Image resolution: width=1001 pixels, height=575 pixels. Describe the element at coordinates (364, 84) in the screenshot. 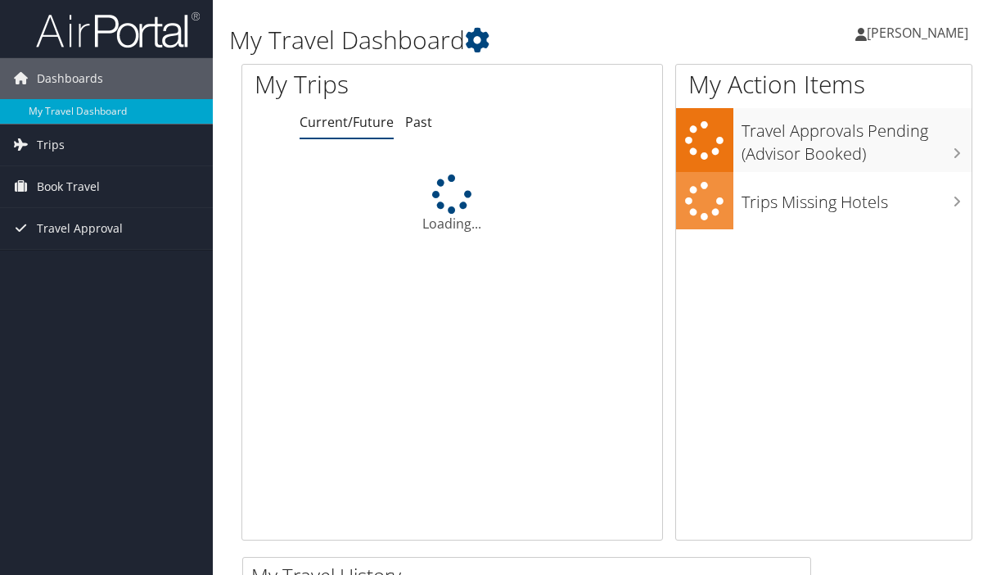

I see `h1: My Trips` at that location.